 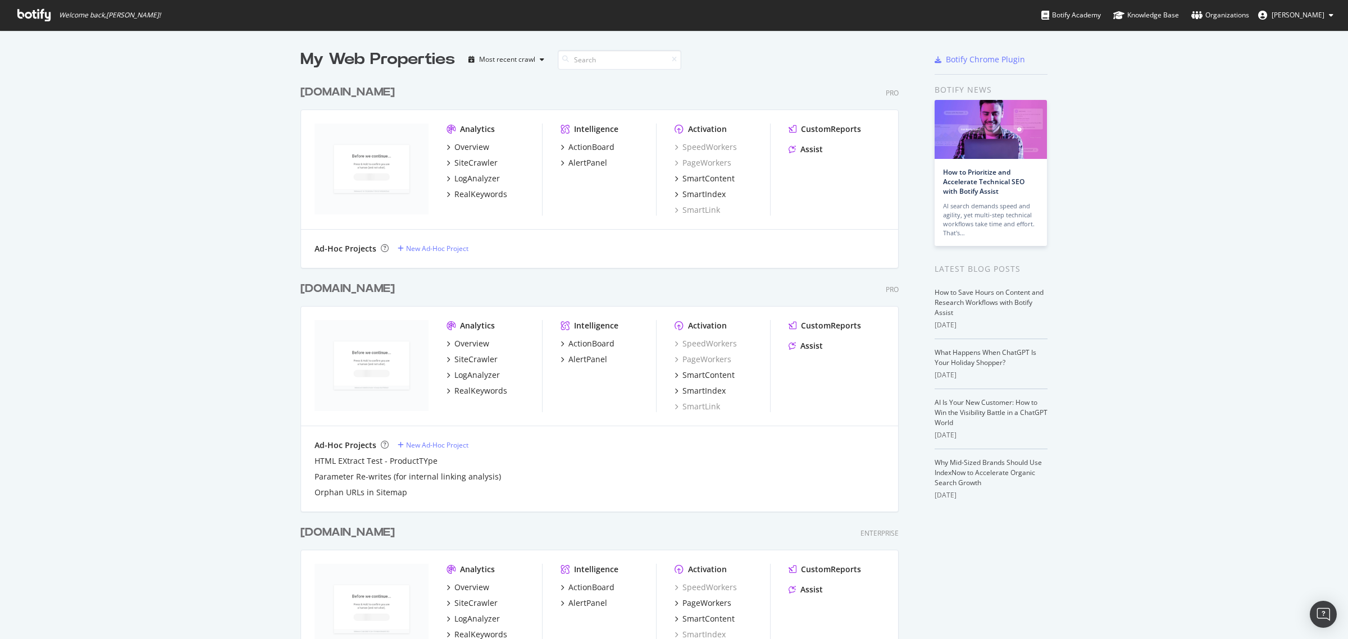 I want to click on a: SmartLink, so click(x=697, y=407).